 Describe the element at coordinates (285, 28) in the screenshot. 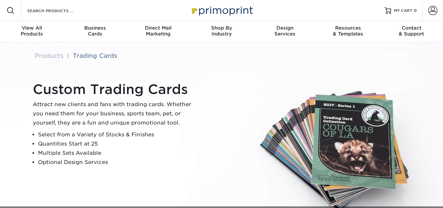

I see `span: Design` at that location.